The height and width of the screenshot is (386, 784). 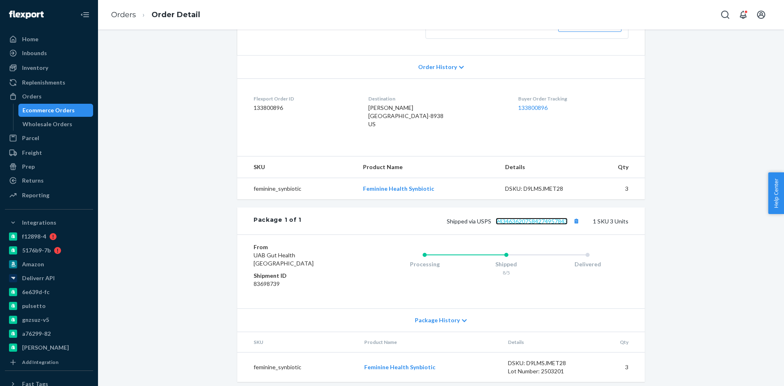 I want to click on div: 1 SKU 3 Units, so click(x=465, y=221).